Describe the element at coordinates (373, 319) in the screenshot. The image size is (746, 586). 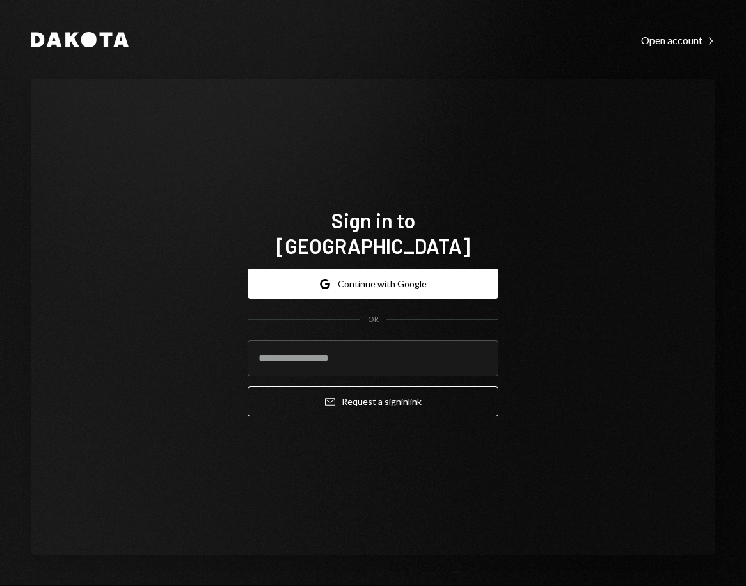
I see `div: OR` at that location.